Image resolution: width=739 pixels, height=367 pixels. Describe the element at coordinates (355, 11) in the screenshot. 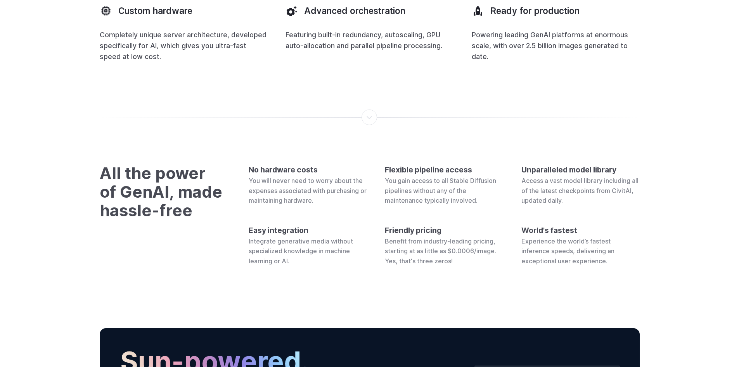

I see `h3: Advanced orchestration` at that location.